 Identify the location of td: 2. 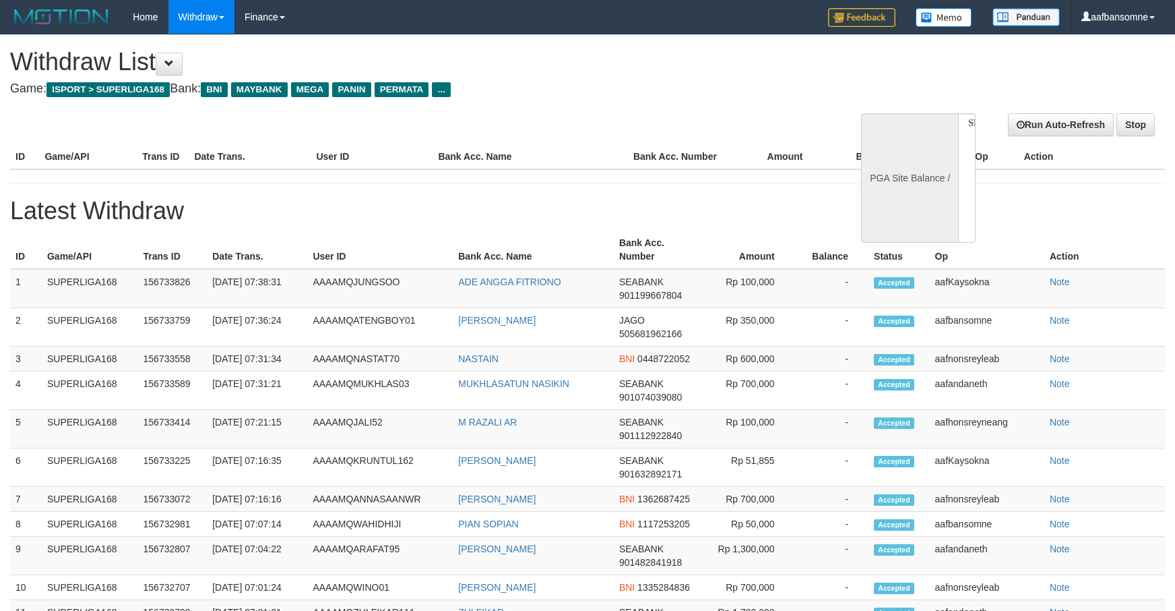
(26, 327).